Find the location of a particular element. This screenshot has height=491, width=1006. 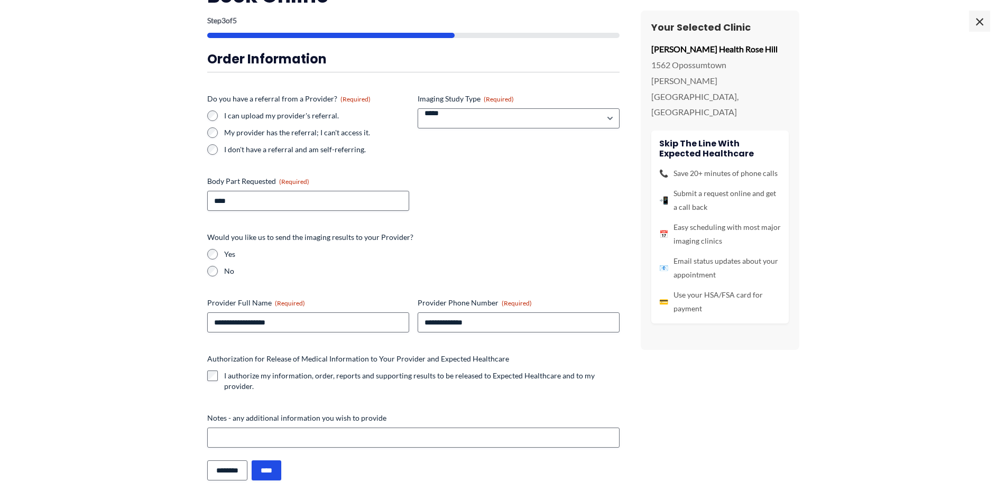

label: Provider Full Name is located at coordinates (308, 303).